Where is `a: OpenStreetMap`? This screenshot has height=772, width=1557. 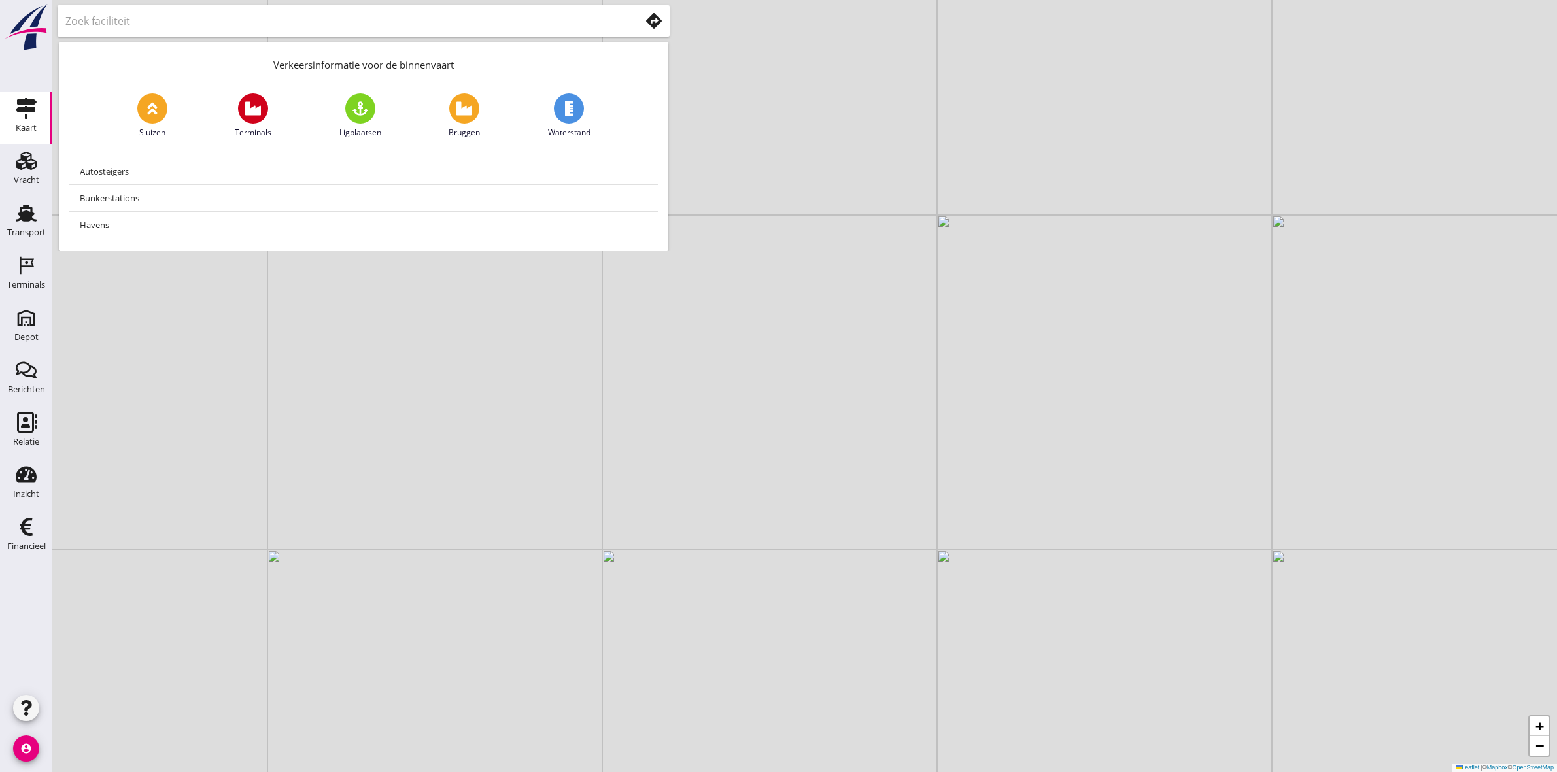 a: OpenStreetMap is located at coordinates (1533, 768).